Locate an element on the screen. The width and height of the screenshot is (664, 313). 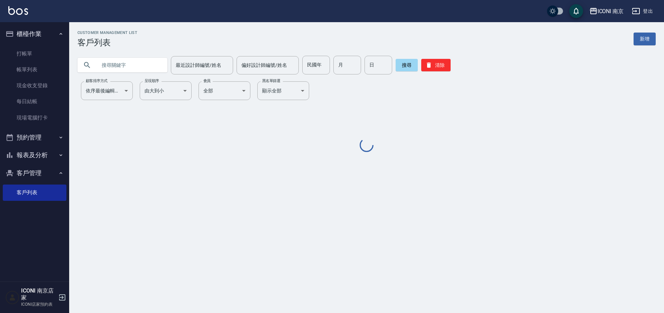
button: 清除 is located at coordinates (436, 65).